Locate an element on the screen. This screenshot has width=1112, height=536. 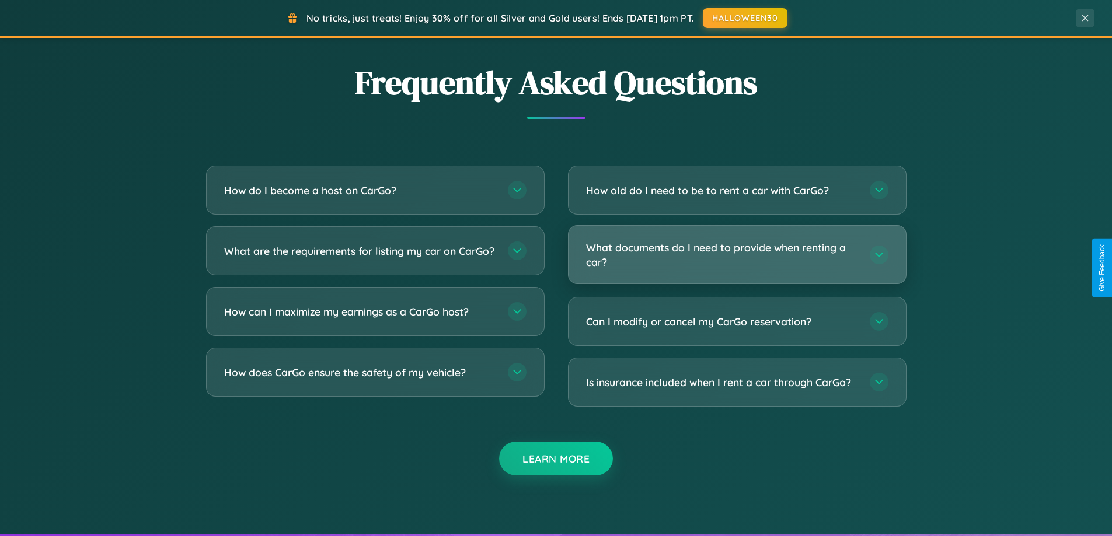
h3: How do I become a host on CarGo? is located at coordinates (360, 190).